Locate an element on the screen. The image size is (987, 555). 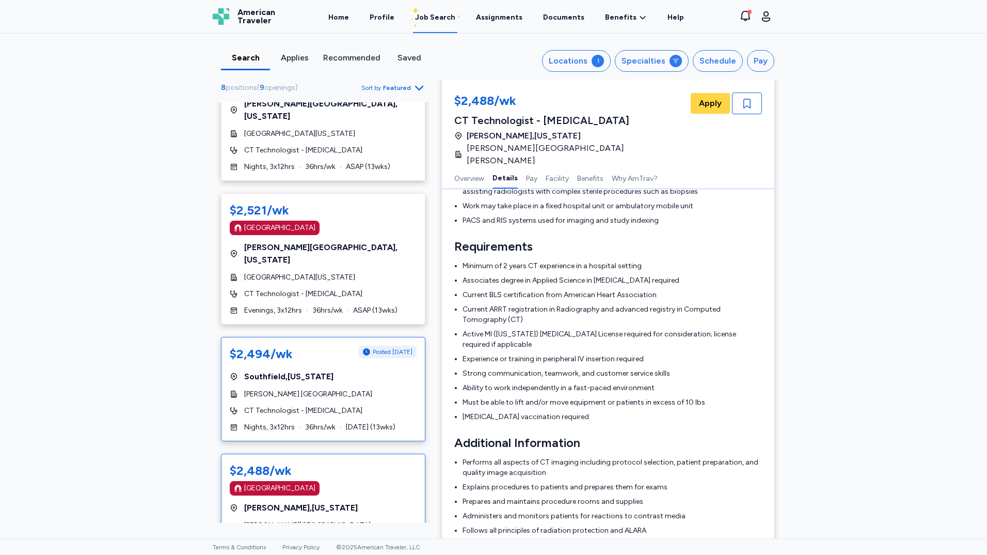
div: Recommended is located at coordinates (352, 58).